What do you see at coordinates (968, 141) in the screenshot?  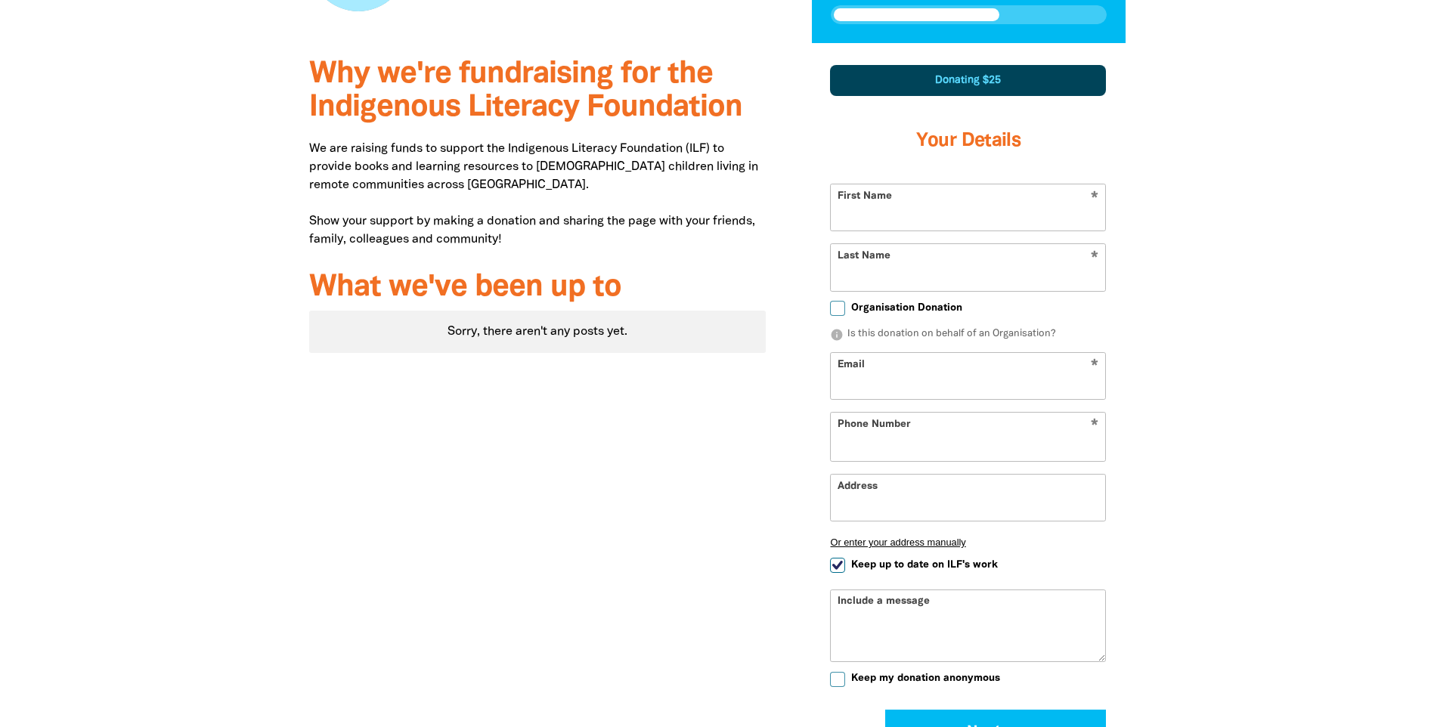 I see `h3: Your Details` at bounding box center [968, 141].